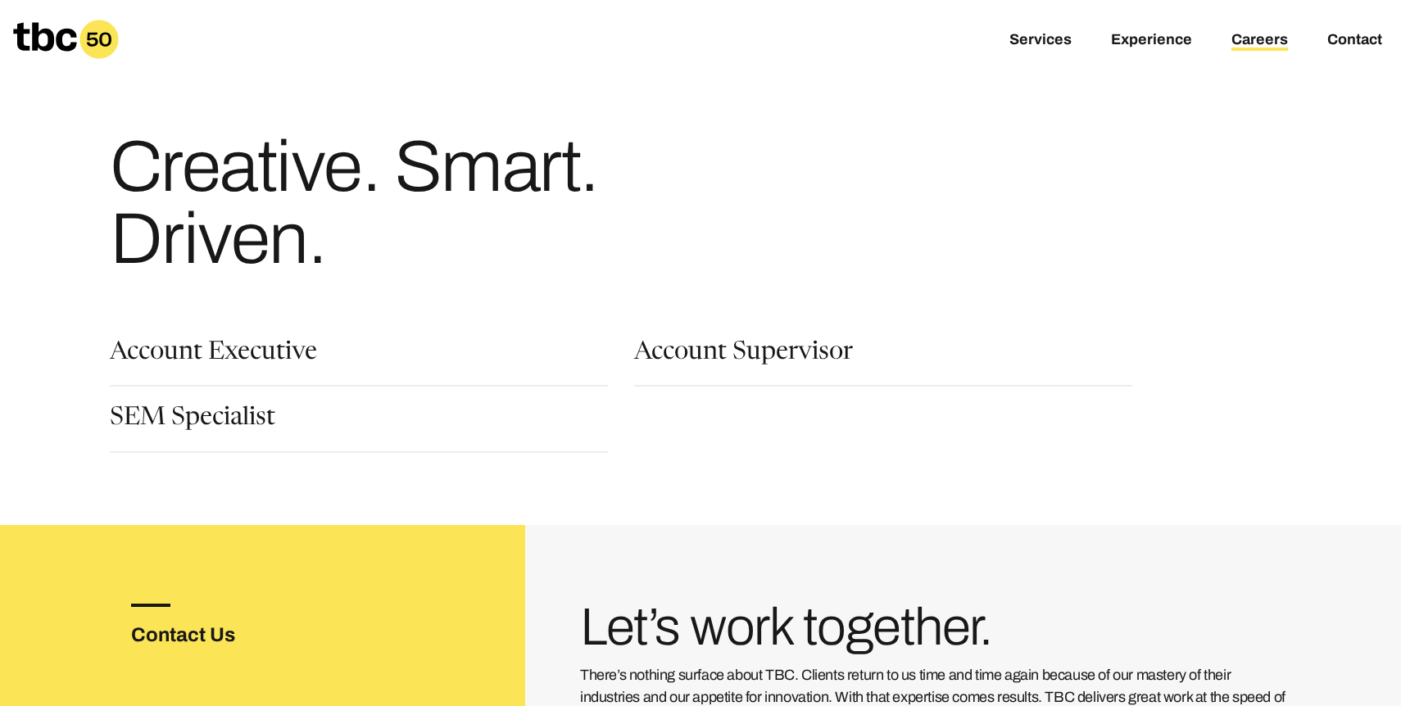 This screenshot has height=706, width=1401. What do you see at coordinates (1041, 41) in the screenshot?
I see `a: Services` at bounding box center [1041, 41].